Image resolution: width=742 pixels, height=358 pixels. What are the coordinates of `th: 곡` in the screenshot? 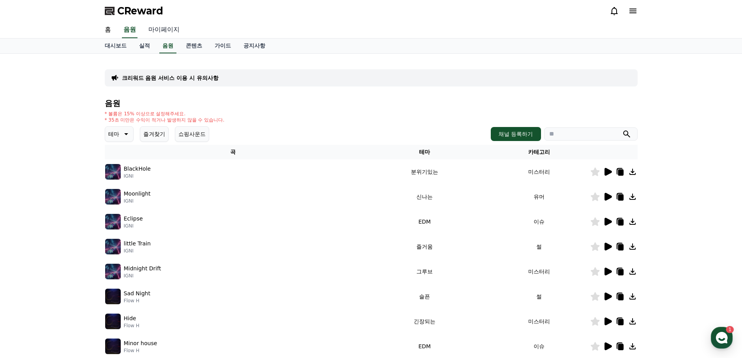 It's located at (233, 152).